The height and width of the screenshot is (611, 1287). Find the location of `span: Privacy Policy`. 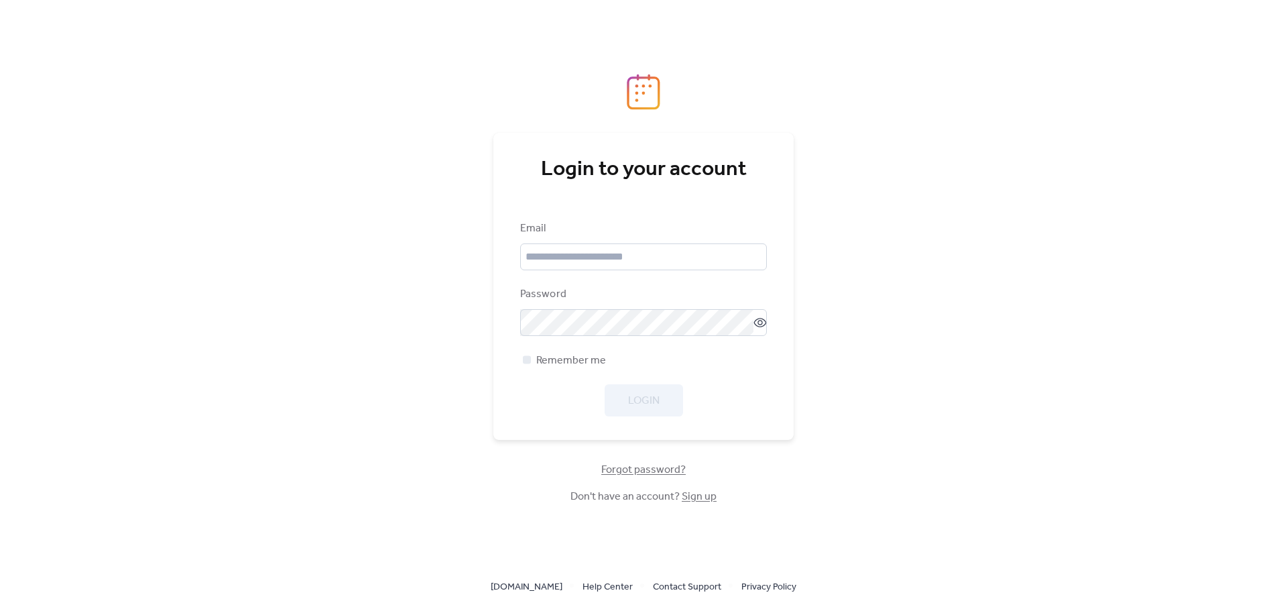

span: Privacy Policy is located at coordinates (769, 587).